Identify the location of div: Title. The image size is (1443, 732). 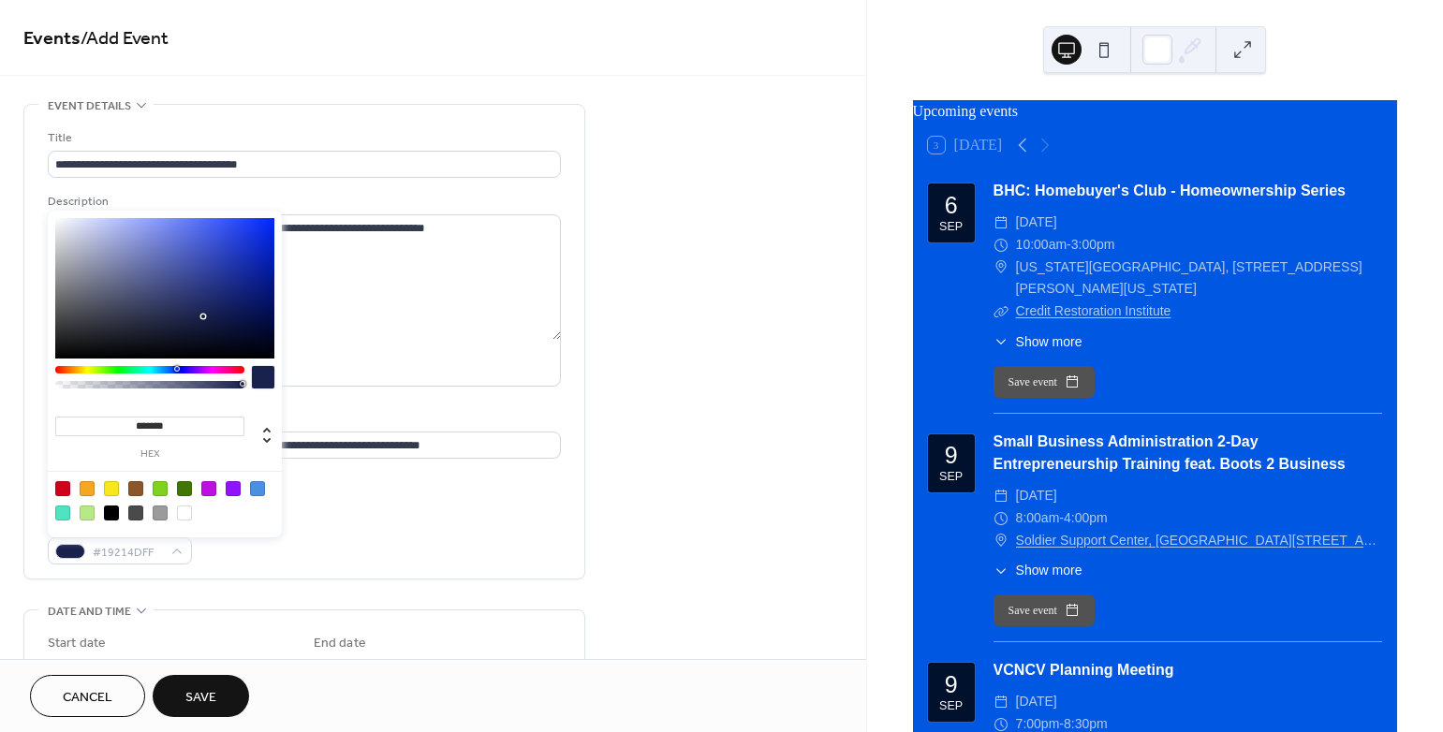
(303, 138).